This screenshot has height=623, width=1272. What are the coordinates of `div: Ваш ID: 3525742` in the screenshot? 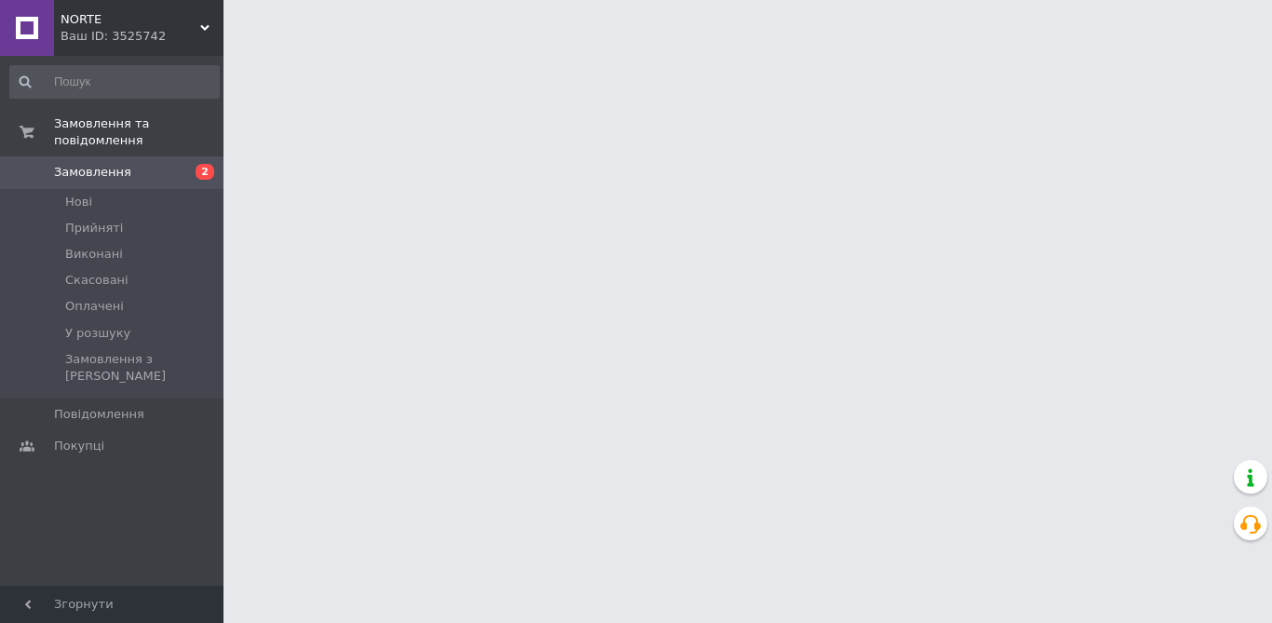 It's located at (142, 36).